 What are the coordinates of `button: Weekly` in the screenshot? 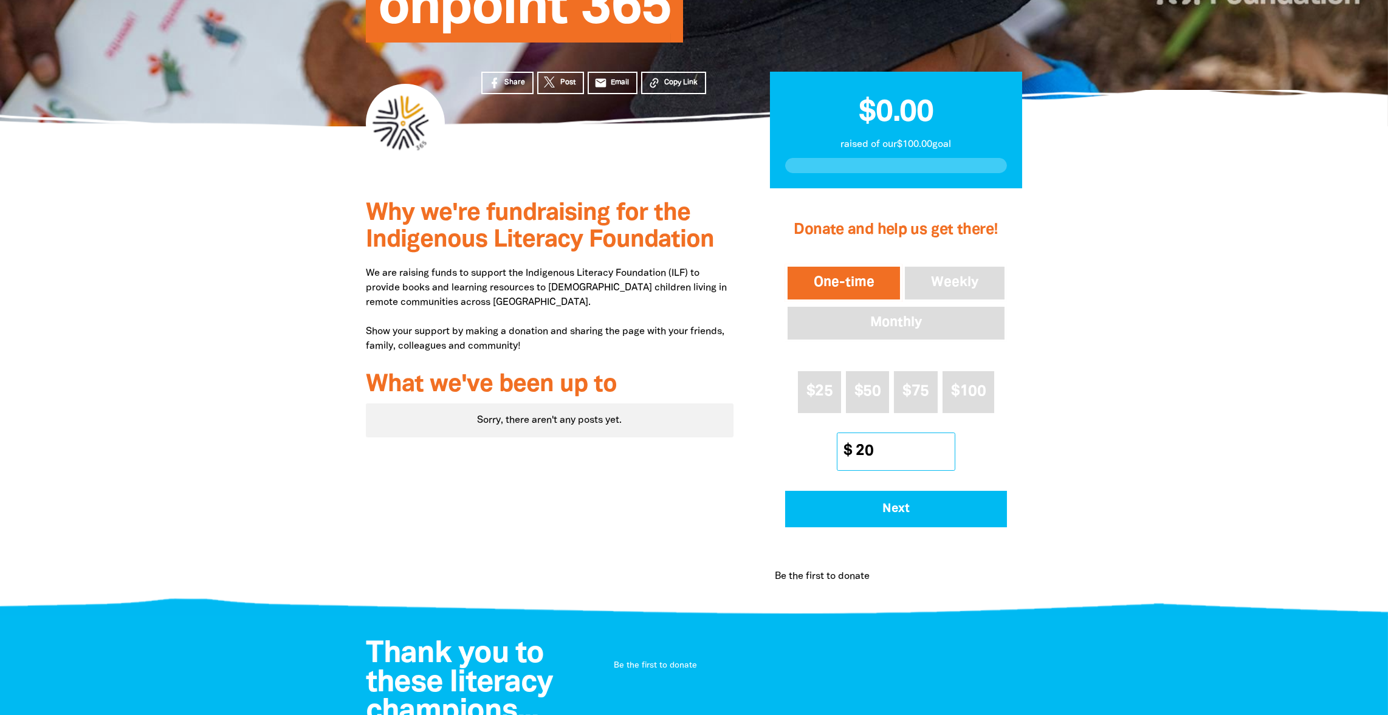 It's located at (955, 283).